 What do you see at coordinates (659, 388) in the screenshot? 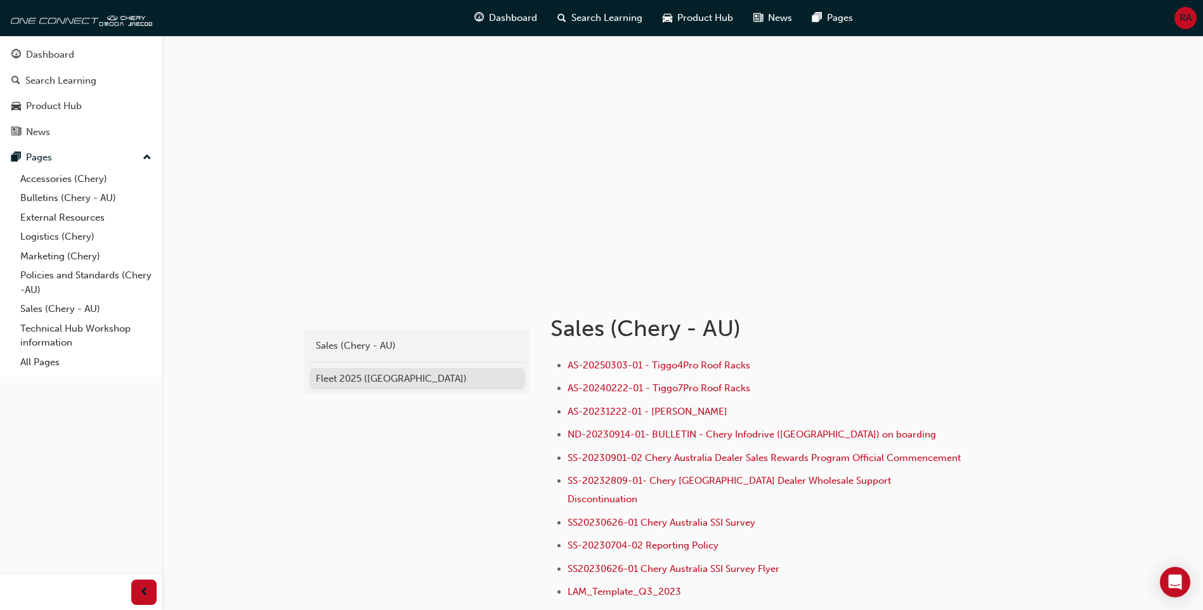
I see `a: AS-20240222-01 - Tiggo7Pro Roof Racks` at bounding box center [659, 388].